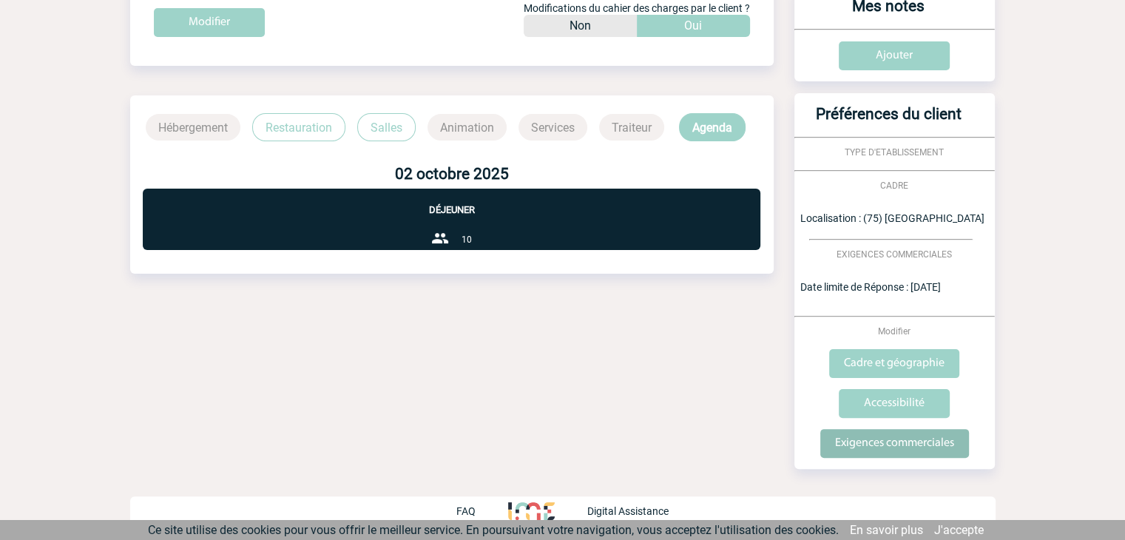  I want to click on span: TYPE D'ETABLISSEMENT, so click(894, 152).